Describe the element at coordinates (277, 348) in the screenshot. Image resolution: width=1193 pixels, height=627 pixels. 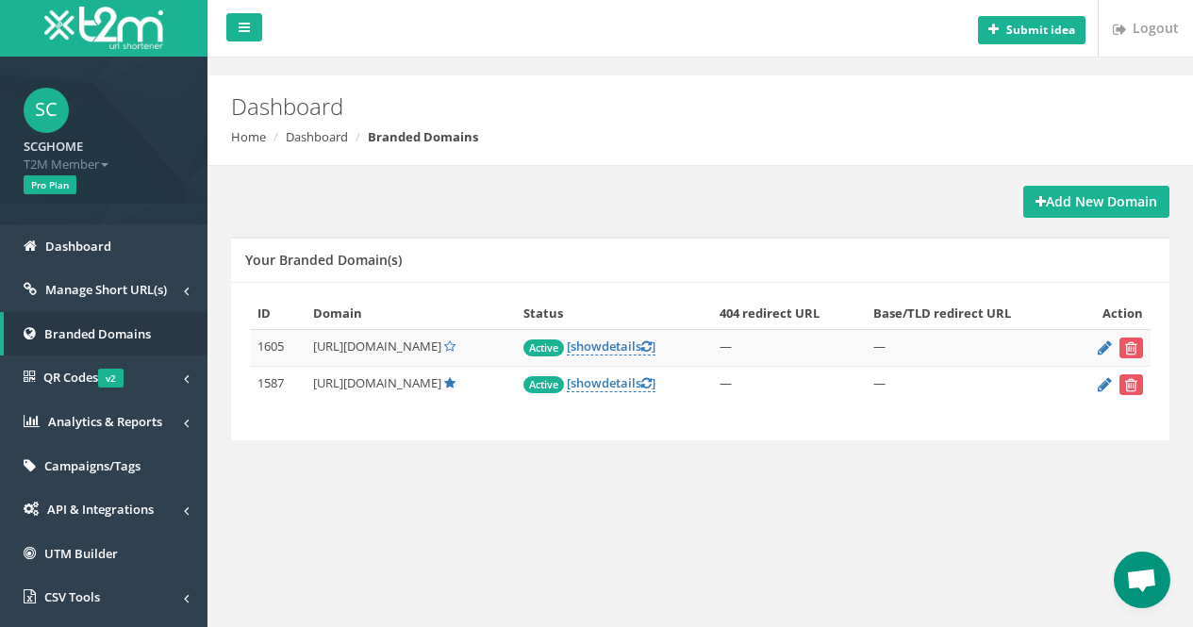
I see `td: 1605` at that location.